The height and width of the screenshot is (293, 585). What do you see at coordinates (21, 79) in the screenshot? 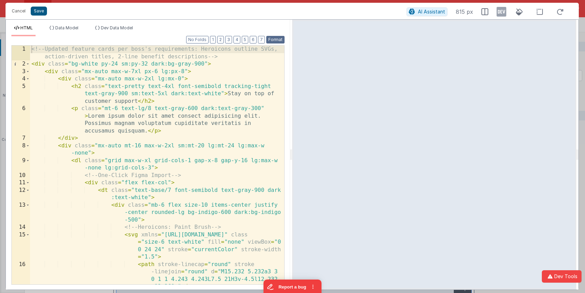
I see `div: 4` at bounding box center [21, 79].